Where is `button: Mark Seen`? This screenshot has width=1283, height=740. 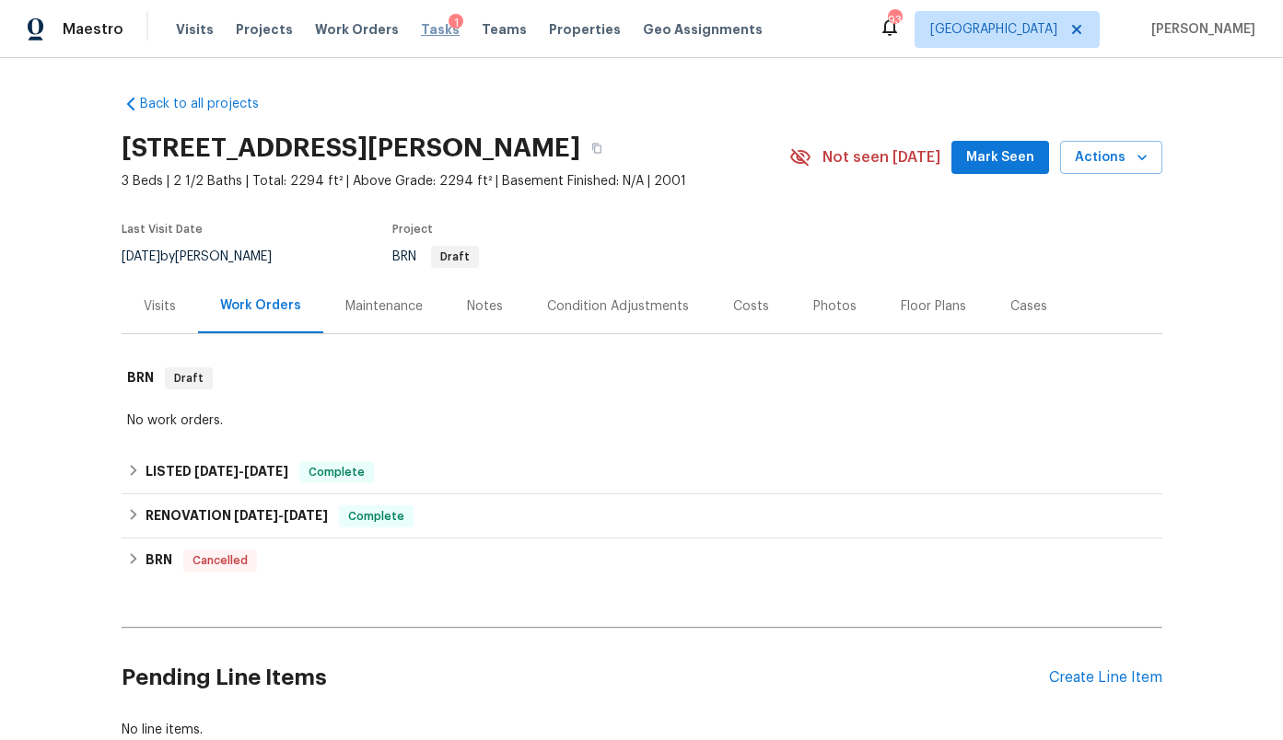
button: Mark Seen is located at coordinates (1000, 157).